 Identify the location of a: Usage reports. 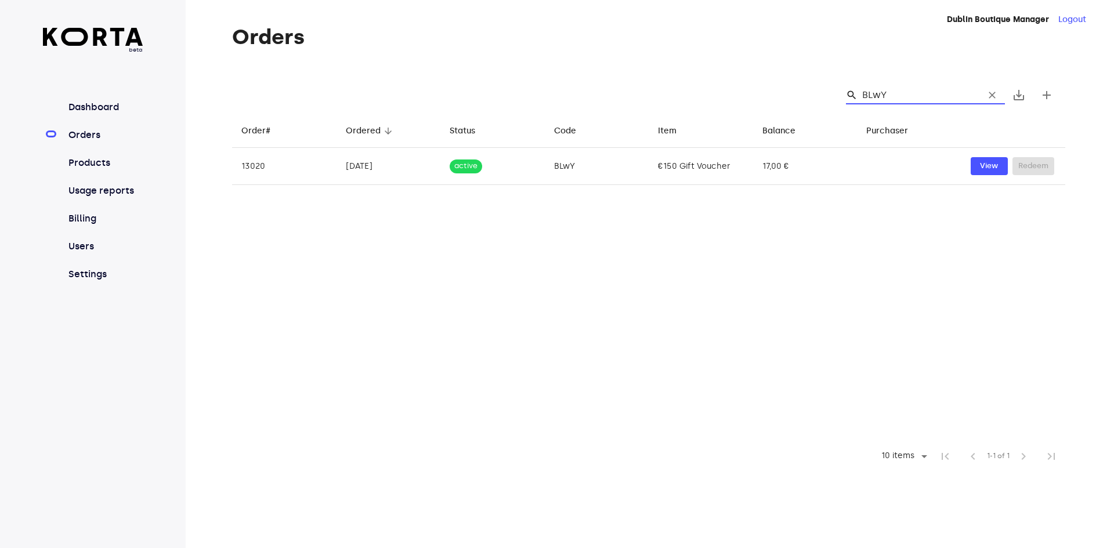
(104, 191).